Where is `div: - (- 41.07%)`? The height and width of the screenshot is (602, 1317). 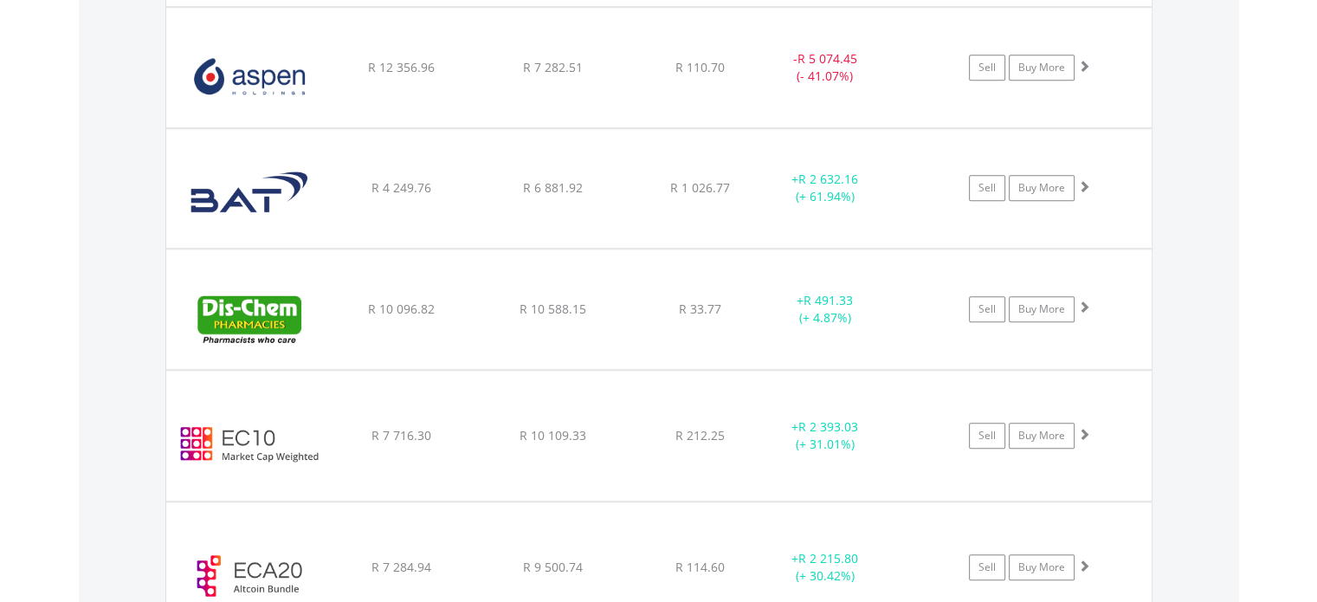 div: - (- 41.07%) is located at coordinates (825, 68).